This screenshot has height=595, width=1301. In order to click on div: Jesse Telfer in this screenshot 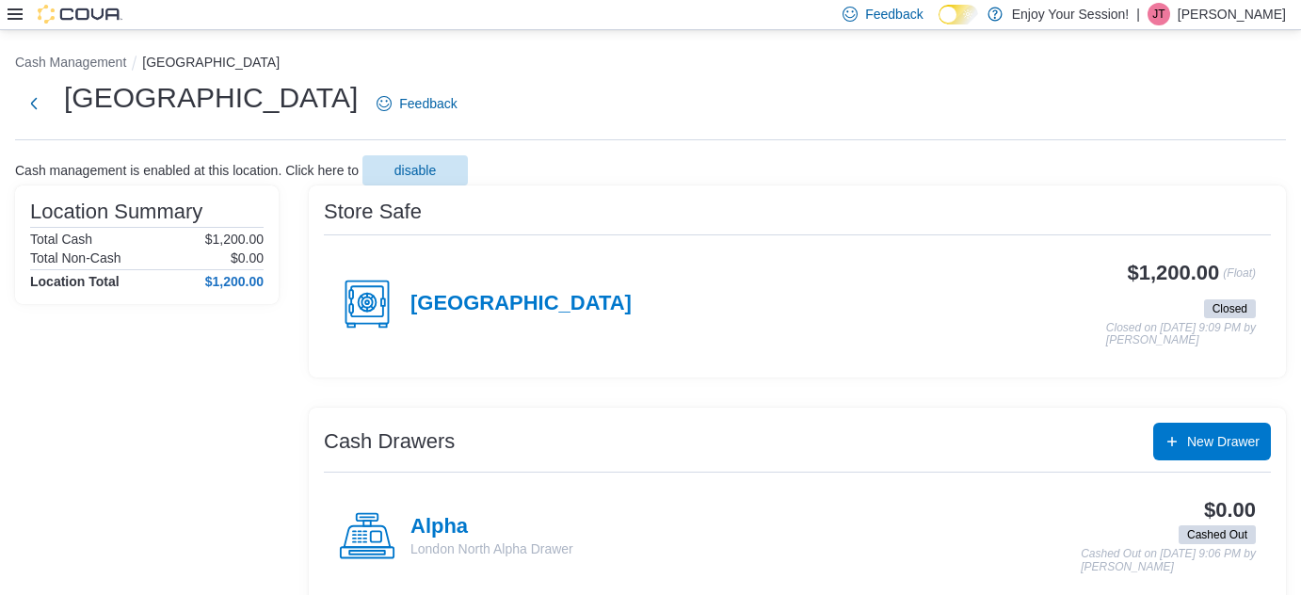, I will do `click(1159, 14)`.